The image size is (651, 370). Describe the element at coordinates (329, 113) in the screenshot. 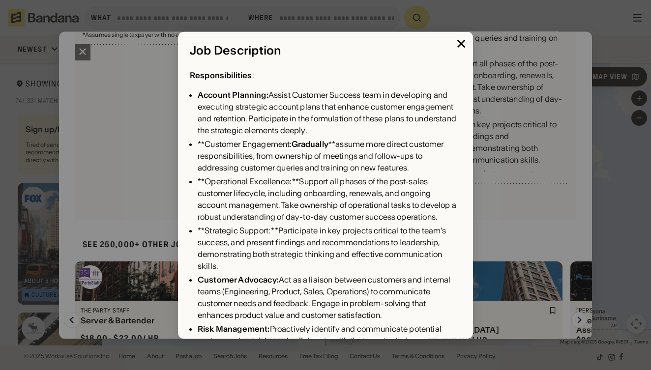

I see `div: Assist Customer Success team in developing and executing strategic account plans that enhance cus...` at that location.